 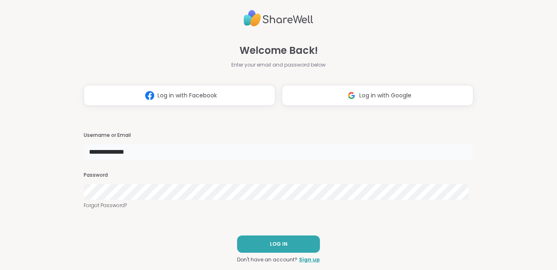 What do you see at coordinates (179, 95) in the screenshot?
I see `button: Log in with Facebook` at bounding box center [179, 95].